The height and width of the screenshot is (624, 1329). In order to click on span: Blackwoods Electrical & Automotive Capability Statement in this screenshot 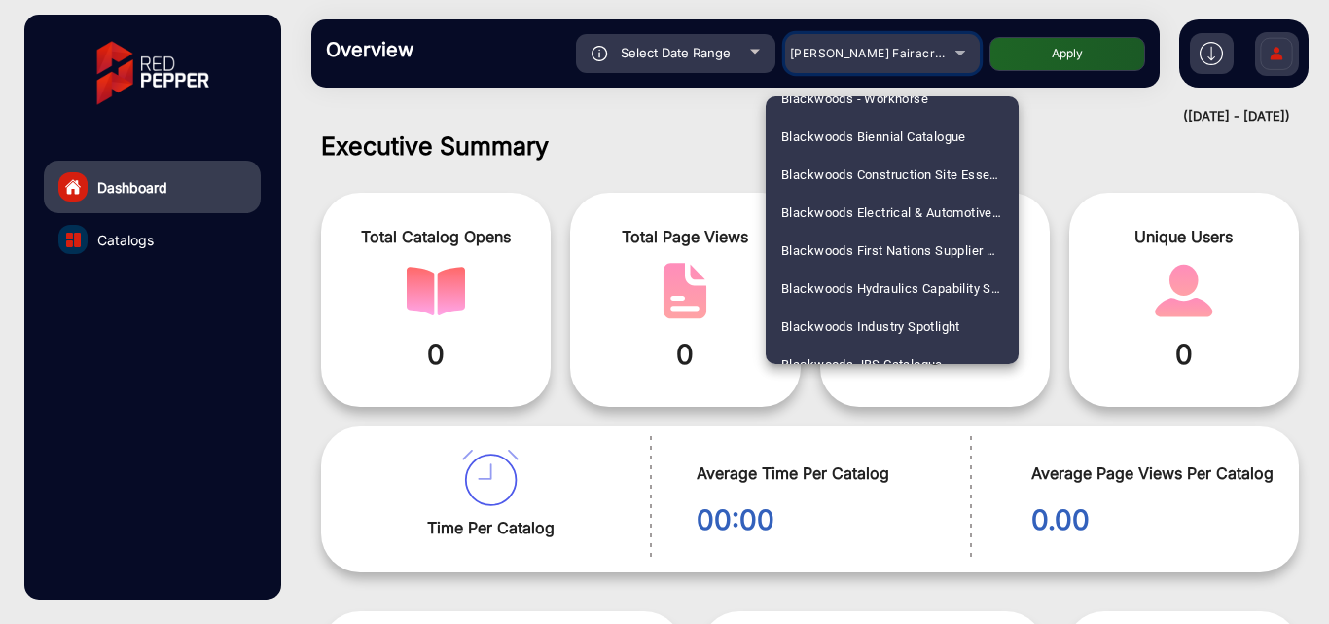, I will do `click(892, 212)`.